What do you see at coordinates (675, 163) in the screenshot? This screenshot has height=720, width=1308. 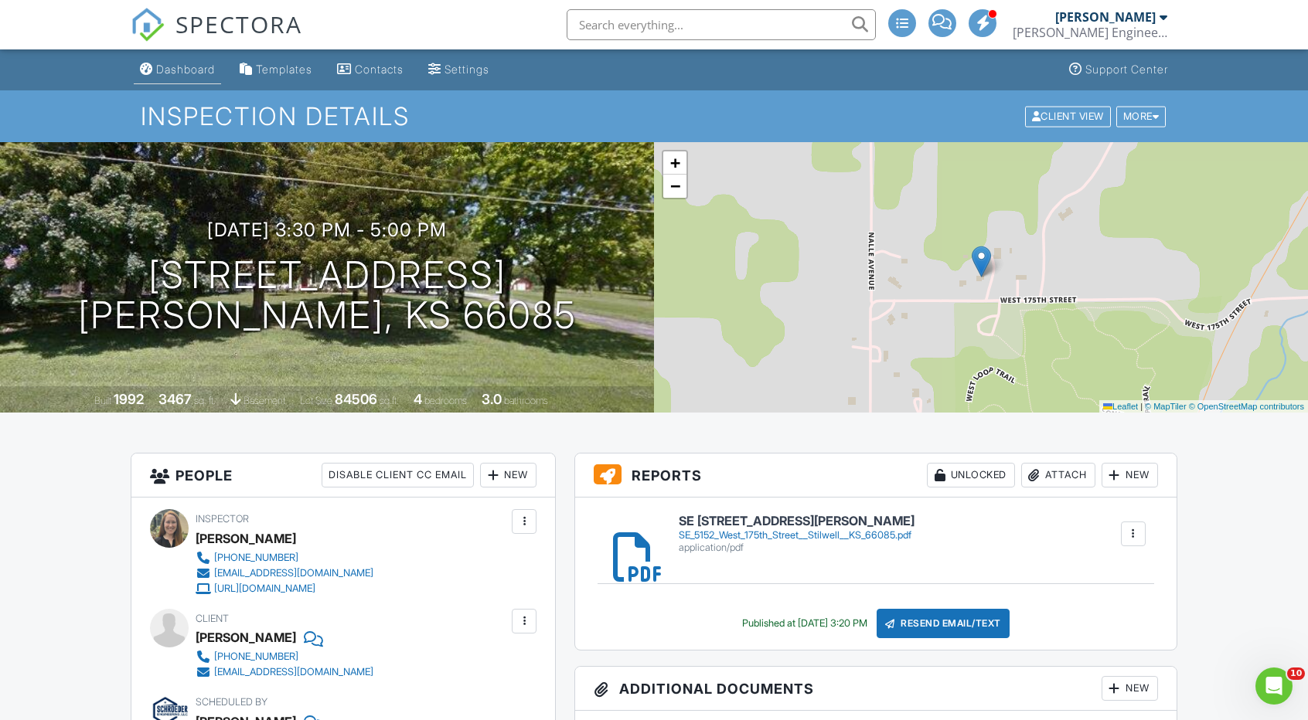 I see `a: Zoom in` at bounding box center [675, 163].